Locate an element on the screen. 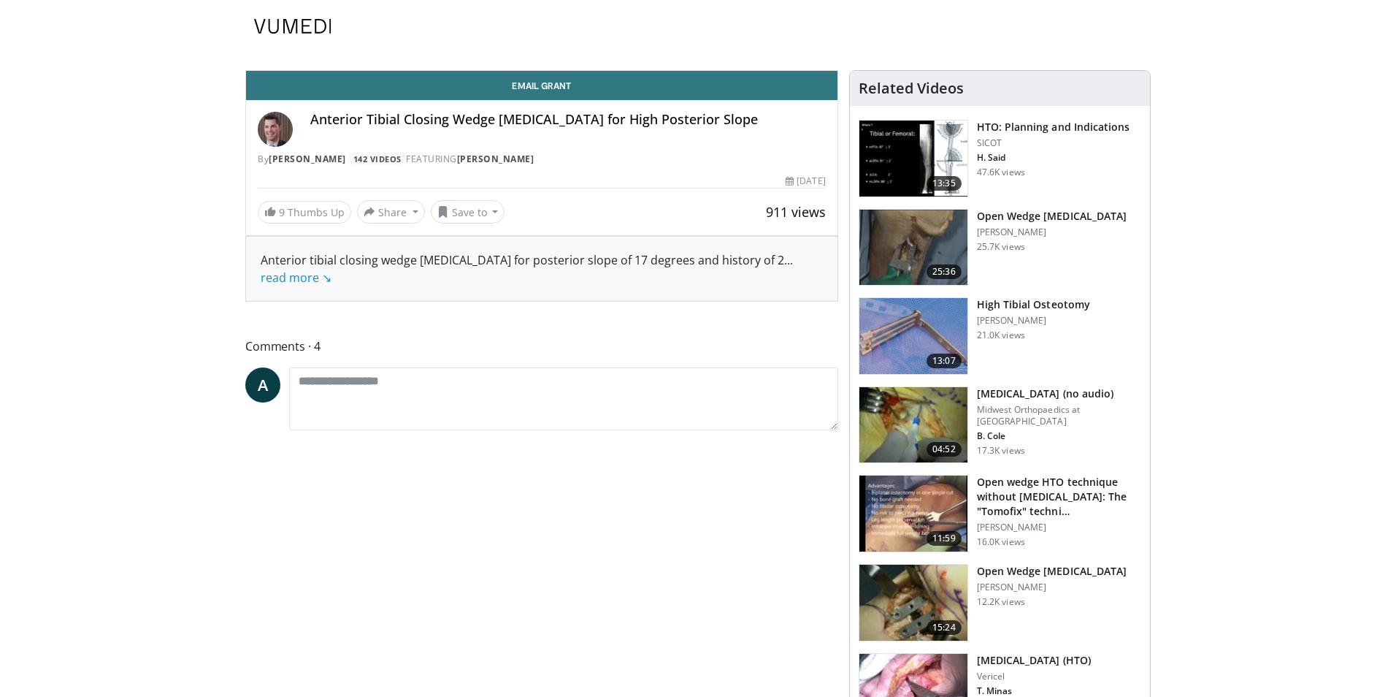 The height and width of the screenshot is (697, 1396). p: 17.3K views is located at coordinates (1001, 451).